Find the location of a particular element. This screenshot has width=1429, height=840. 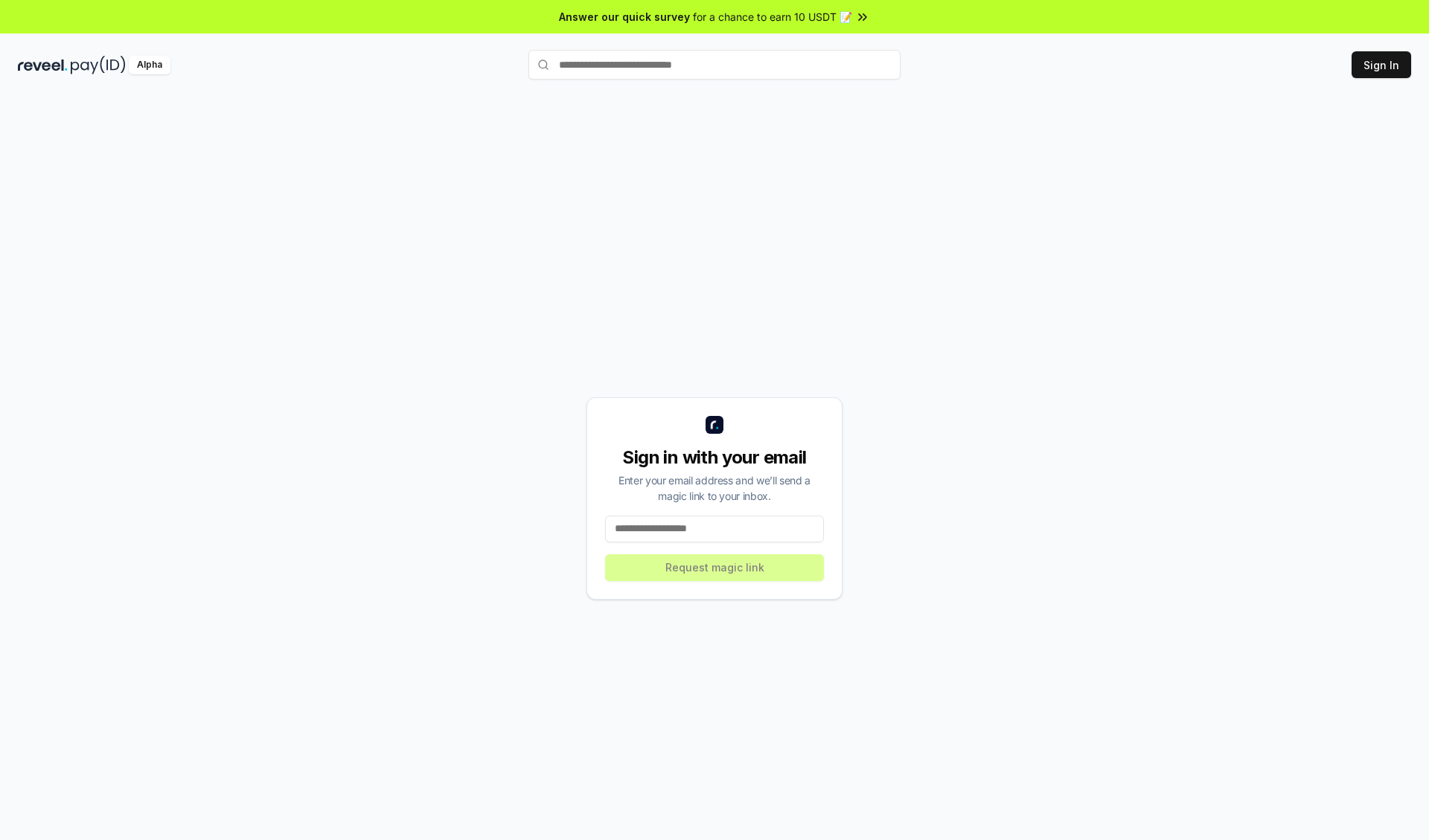

div: Alpha is located at coordinates (150, 65).